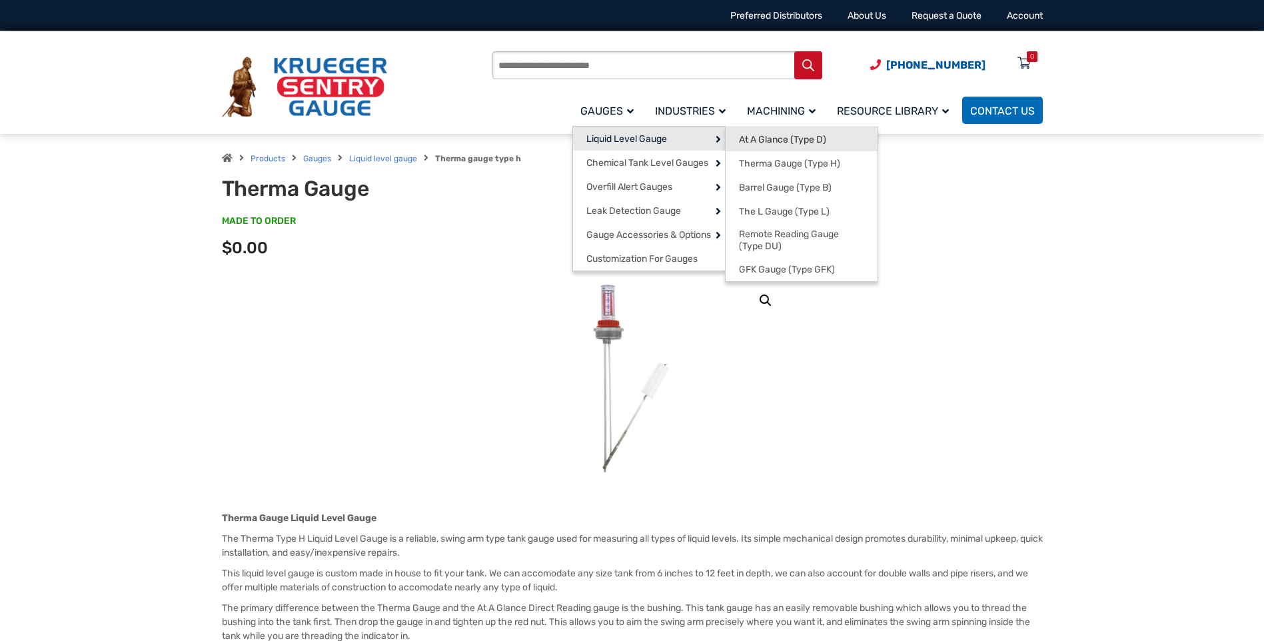 This screenshot has width=1264, height=641. I want to click on a: Liquid level gauge, so click(383, 159).